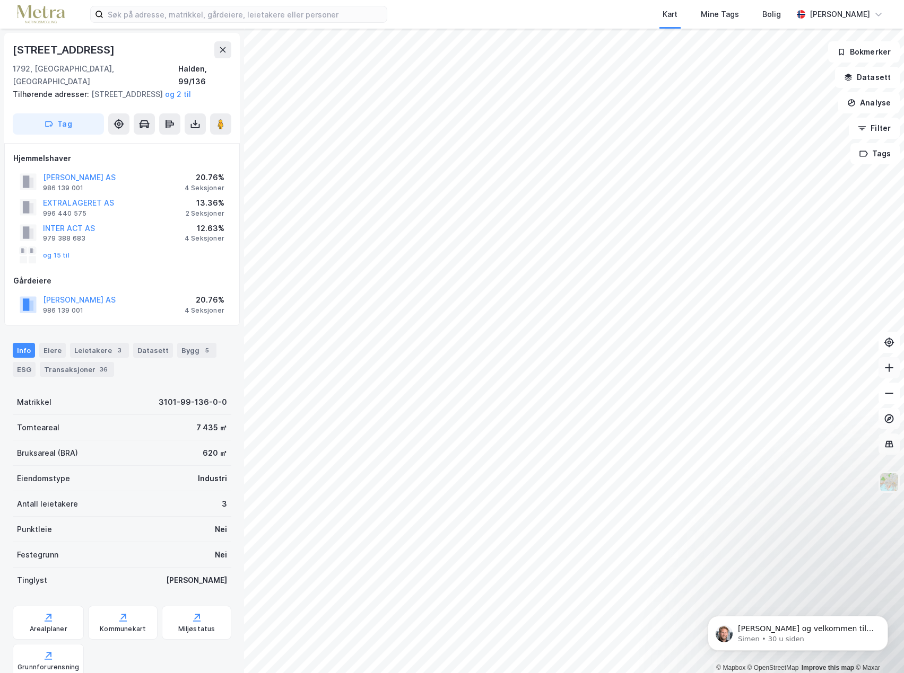  What do you see at coordinates (24, 370) in the screenshot?
I see `div: ESG` at bounding box center [24, 370].